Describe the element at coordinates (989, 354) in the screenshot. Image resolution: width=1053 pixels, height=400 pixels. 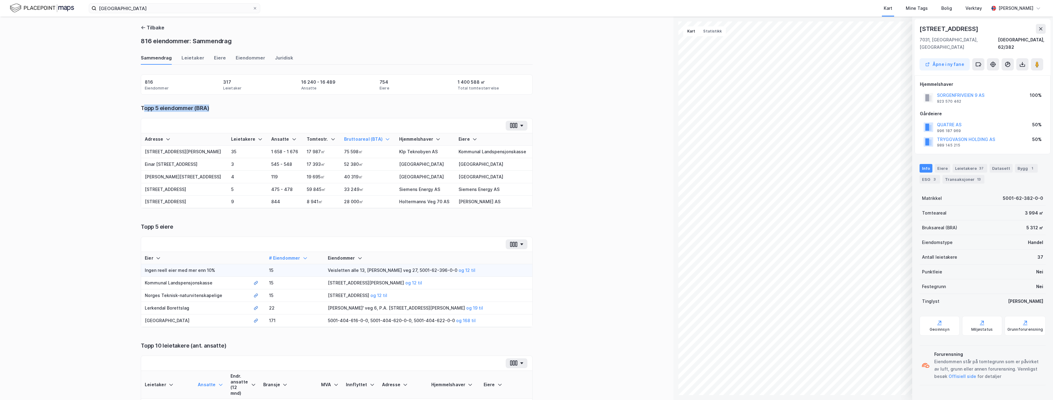
I see `div: Forurensning` at that location.